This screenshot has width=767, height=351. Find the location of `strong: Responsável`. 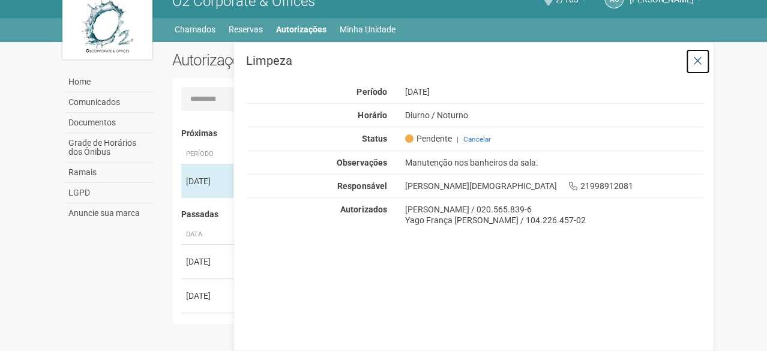

strong: Responsável is located at coordinates (362, 186).